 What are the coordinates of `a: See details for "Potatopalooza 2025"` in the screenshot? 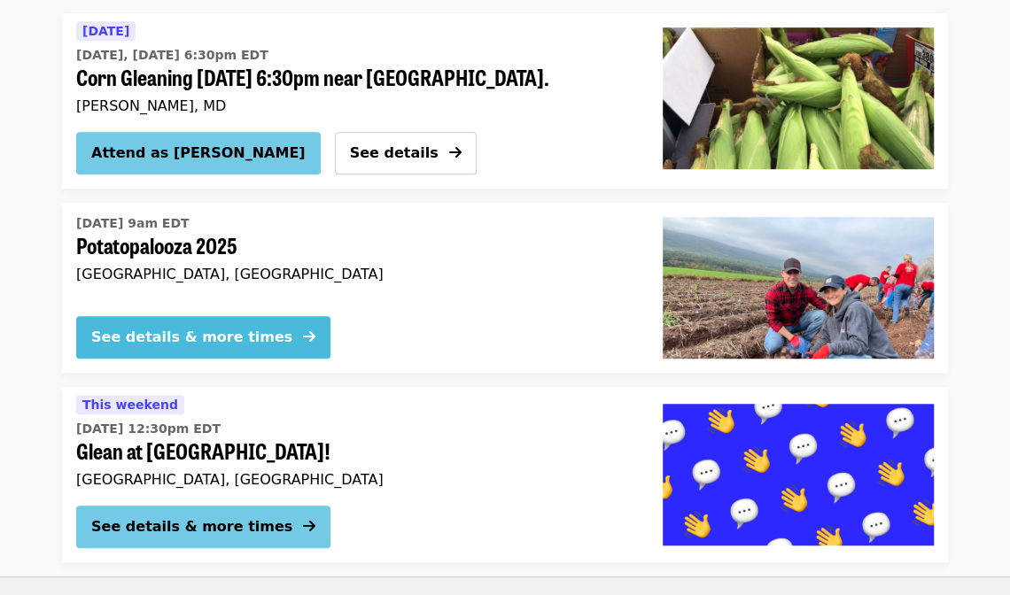 It's located at (505, 288).